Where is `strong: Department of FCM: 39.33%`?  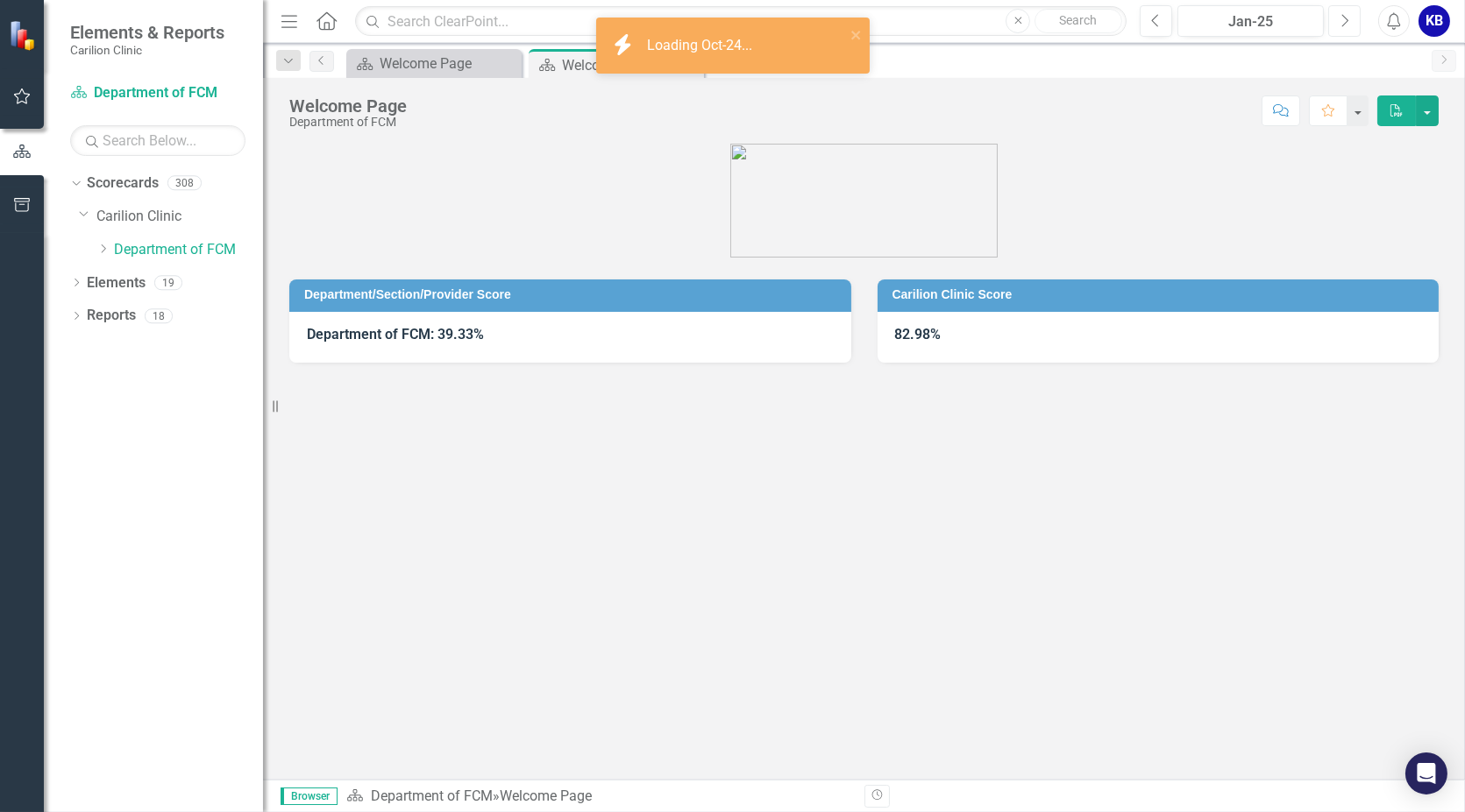
strong: Department of FCM: 39.33% is located at coordinates (395, 334).